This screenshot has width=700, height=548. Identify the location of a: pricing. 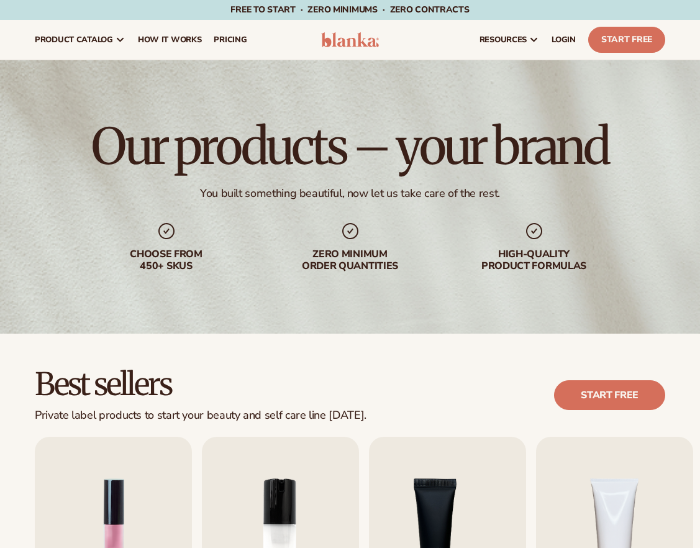
(230, 40).